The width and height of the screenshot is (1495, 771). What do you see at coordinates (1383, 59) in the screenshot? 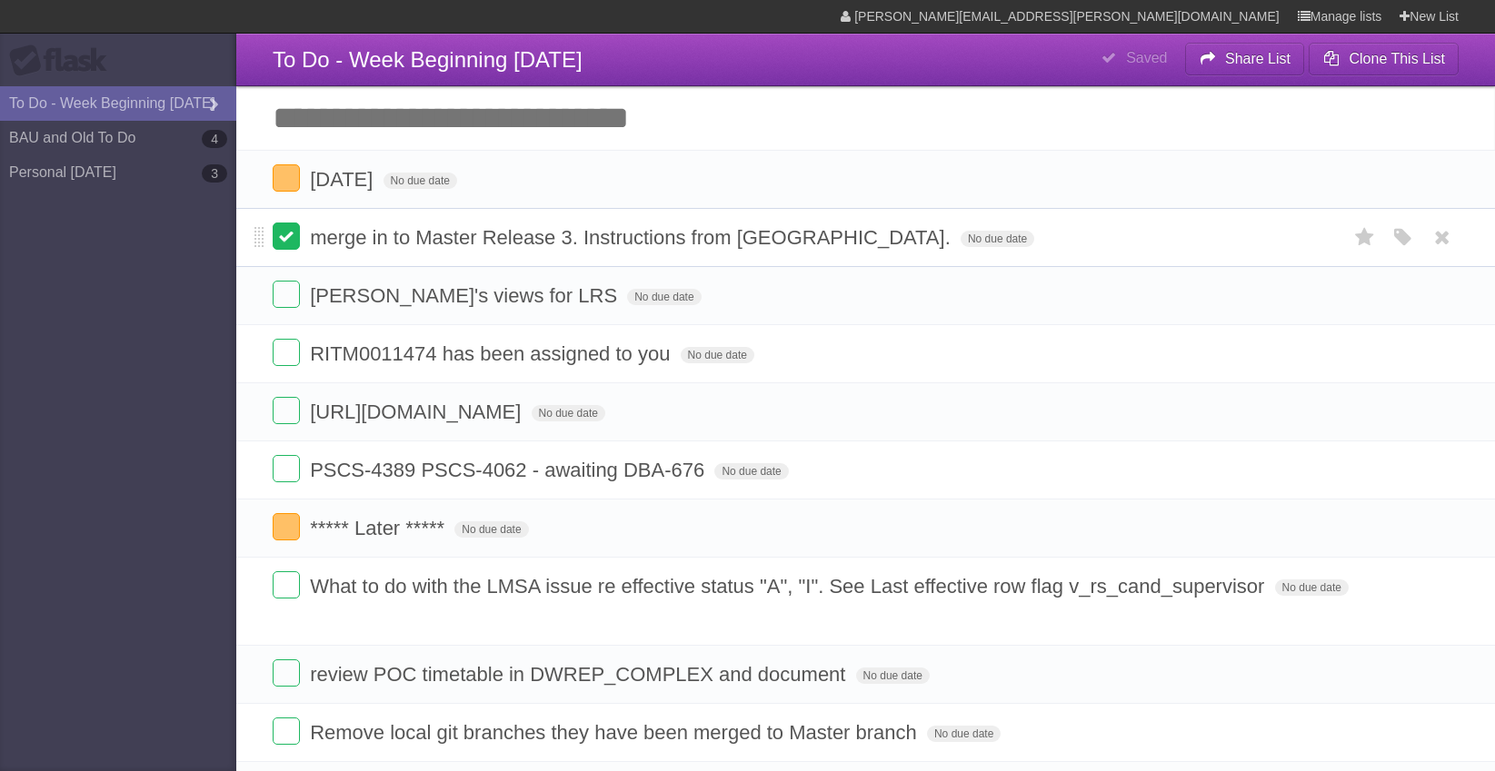
I see `button: Clone This List` at bounding box center [1383, 59].